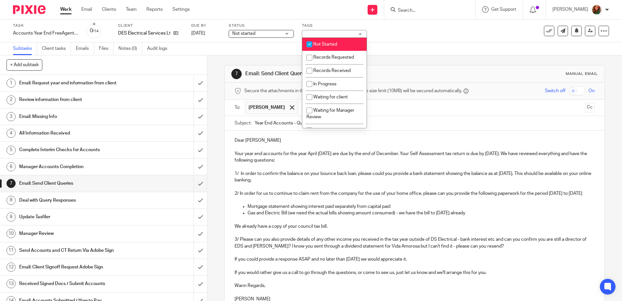 This screenshot has height=301, width=622. Describe the element at coordinates (85, 48) in the screenshot. I see `a: Emails` at that location.